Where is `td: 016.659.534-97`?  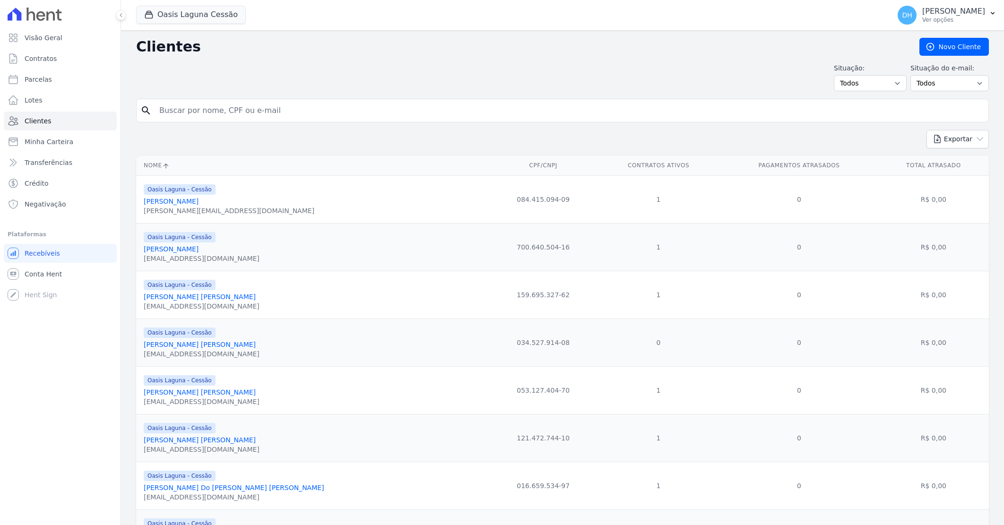 td: 016.659.534-97 is located at coordinates (543, 486).